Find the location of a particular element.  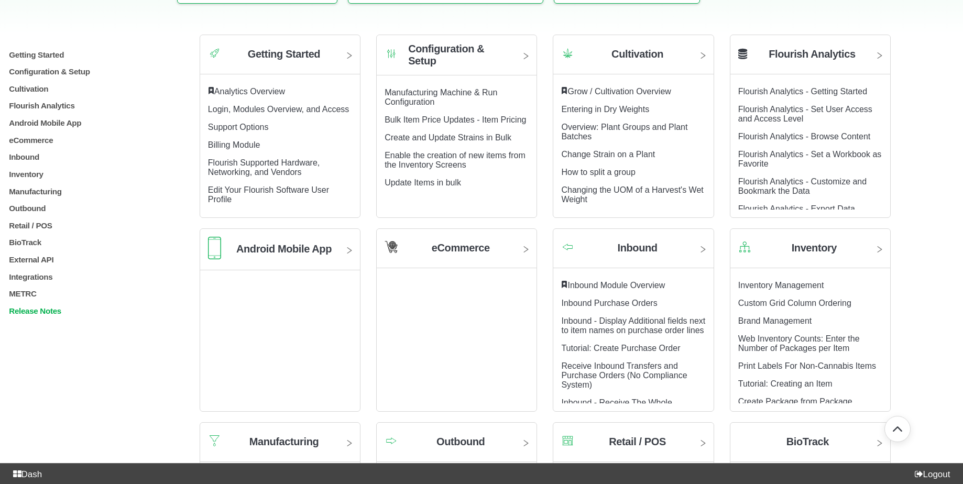

a: Inbound Purchase Orders article is located at coordinates (609, 303).